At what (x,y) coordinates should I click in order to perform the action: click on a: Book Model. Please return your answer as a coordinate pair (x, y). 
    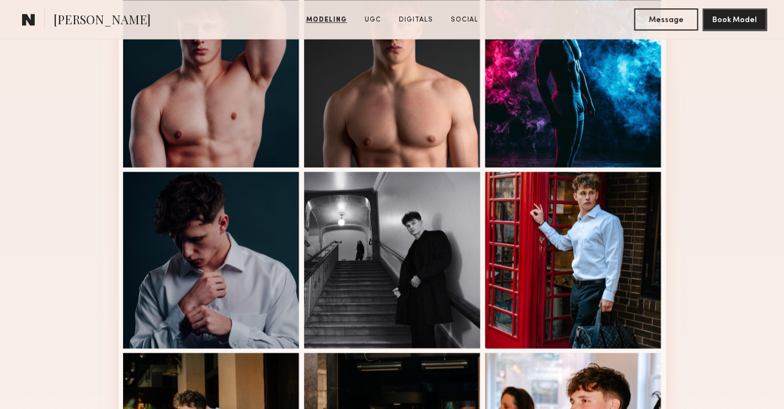
    Looking at the image, I should click on (734, 19).